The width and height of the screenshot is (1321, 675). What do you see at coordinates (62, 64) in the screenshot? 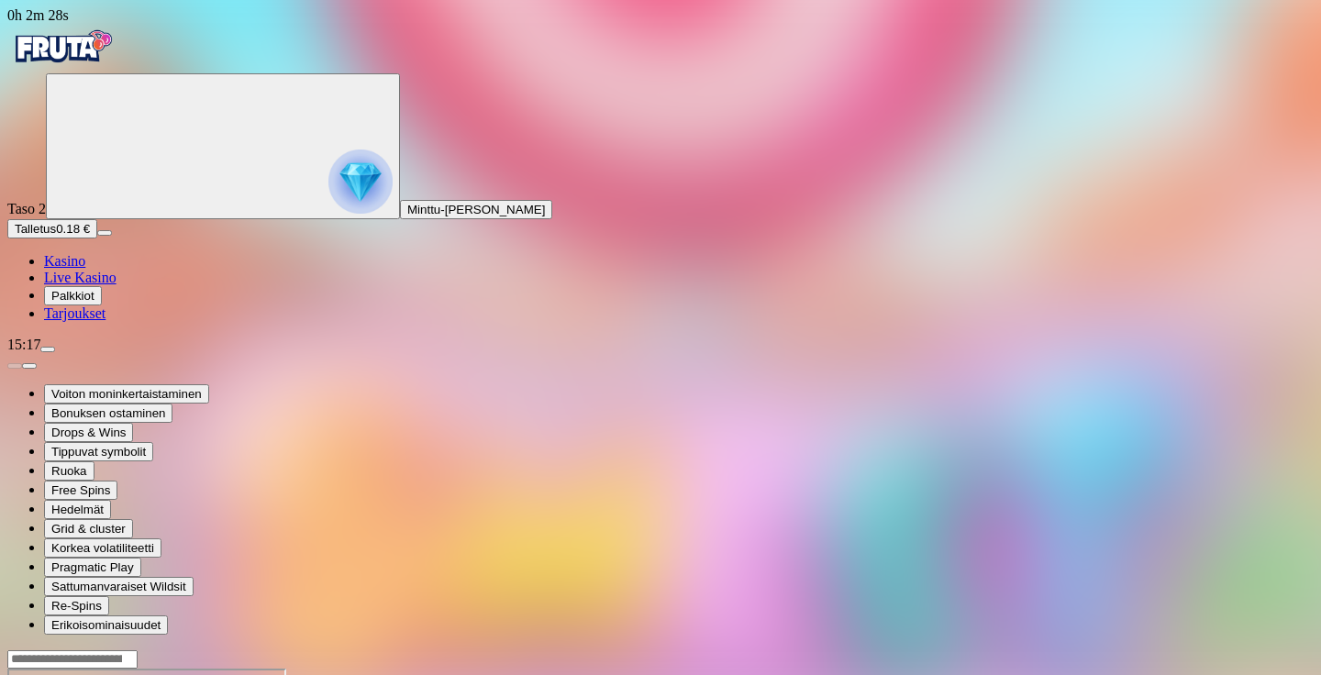
I see `a: Fruta` at bounding box center [62, 64].